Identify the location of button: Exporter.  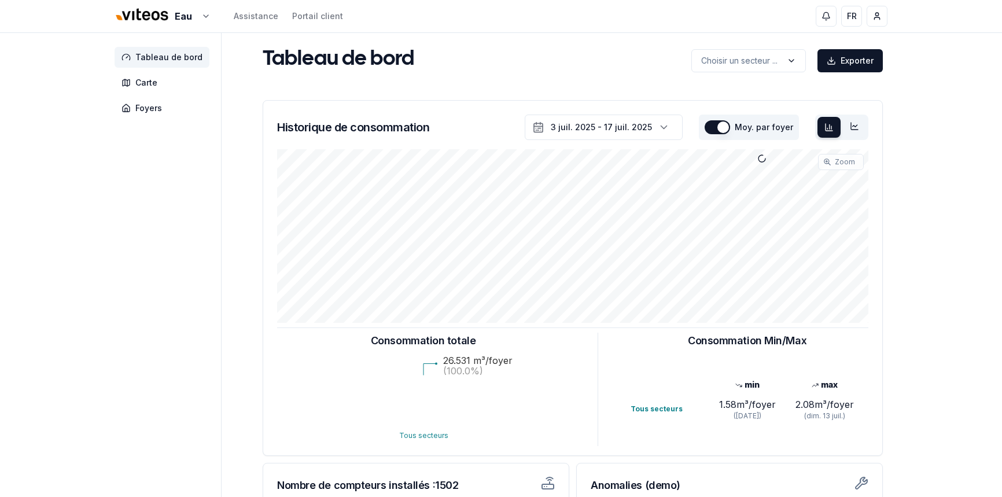
(850, 61).